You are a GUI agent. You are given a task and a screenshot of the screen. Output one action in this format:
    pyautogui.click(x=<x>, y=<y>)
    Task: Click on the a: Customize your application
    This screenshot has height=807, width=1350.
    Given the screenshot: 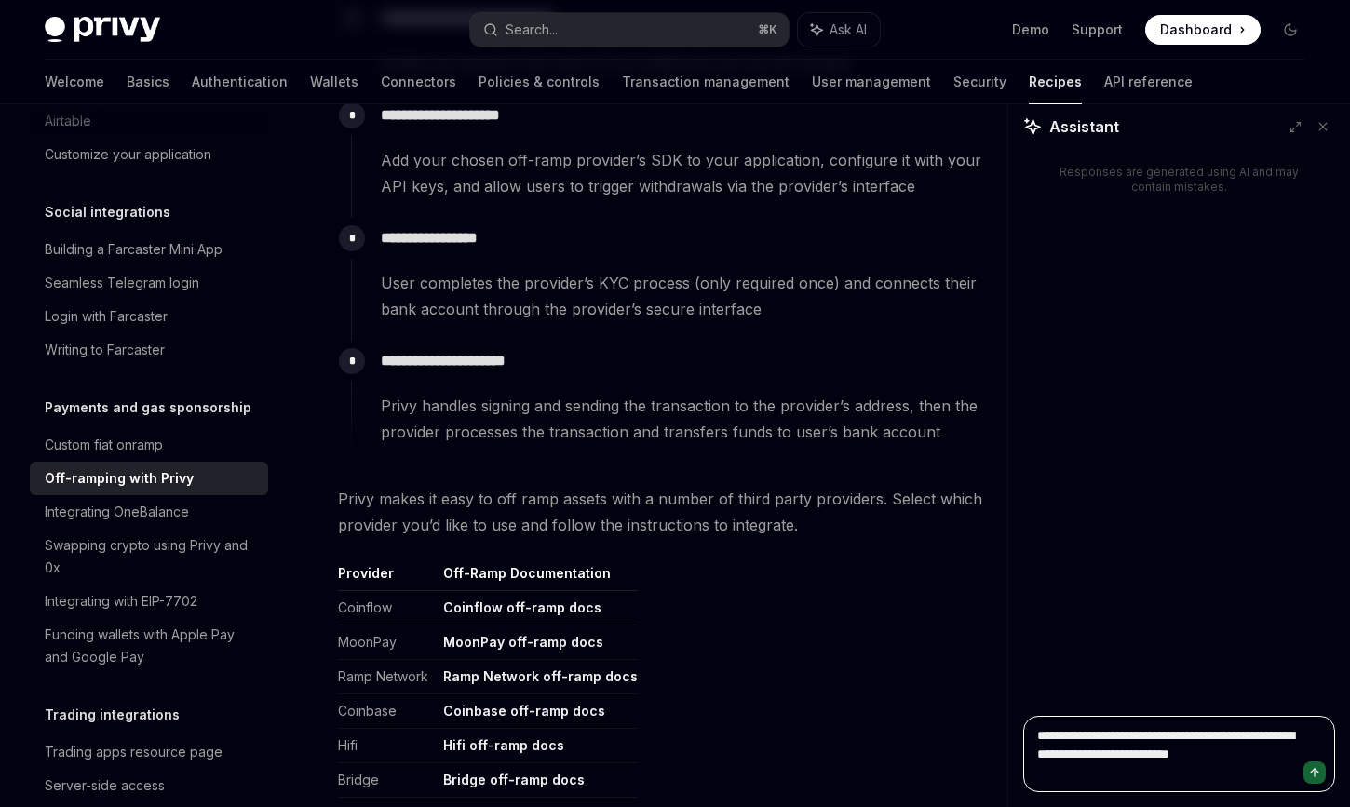 What is the action you would take?
    pyautogui.click(x=149, y=155)
    